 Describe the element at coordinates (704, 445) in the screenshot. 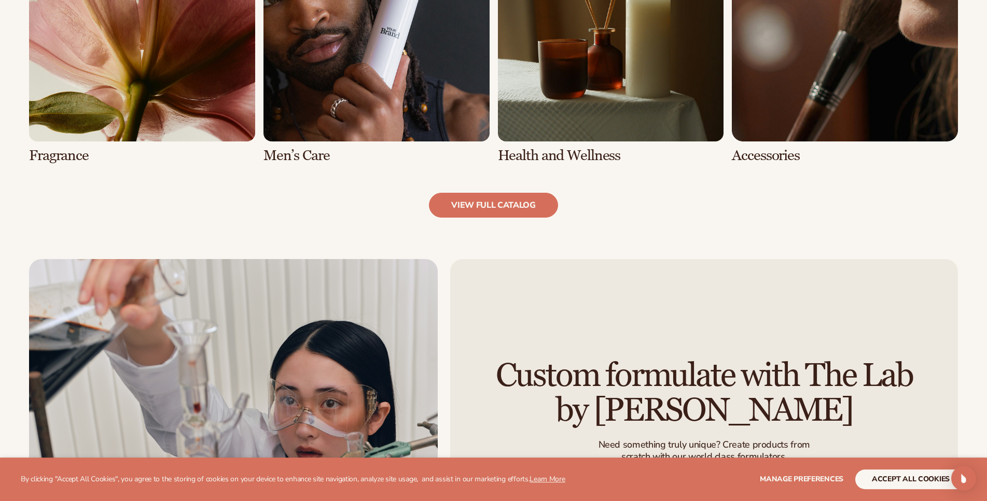

I see `p: Need something truly unique? Create products from` at that location.